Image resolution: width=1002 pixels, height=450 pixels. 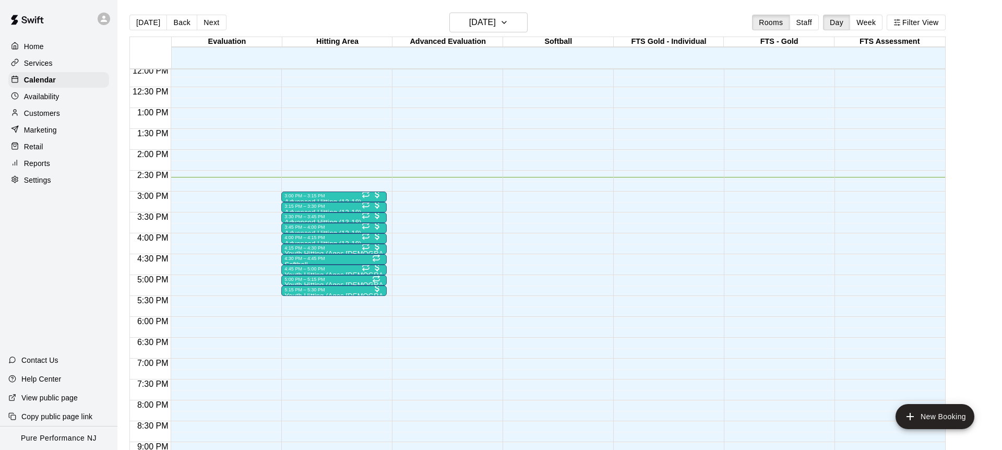 I want to click on span: 3:00 PM, so click(x=153, y=196).